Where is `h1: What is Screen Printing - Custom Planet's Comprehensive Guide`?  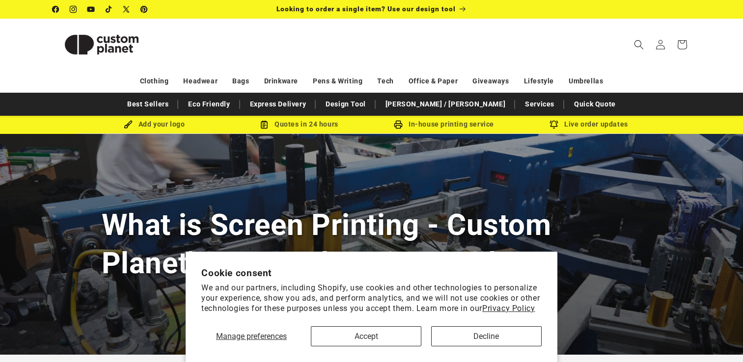
h1: What is Screen Printing - Custom Planet's Comprehensive Guide is located at coordinates (372, 244).